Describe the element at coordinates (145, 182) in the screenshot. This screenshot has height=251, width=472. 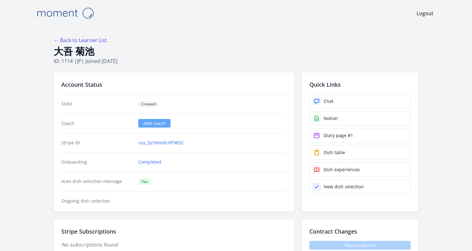
I see `span: Yes` at that location.